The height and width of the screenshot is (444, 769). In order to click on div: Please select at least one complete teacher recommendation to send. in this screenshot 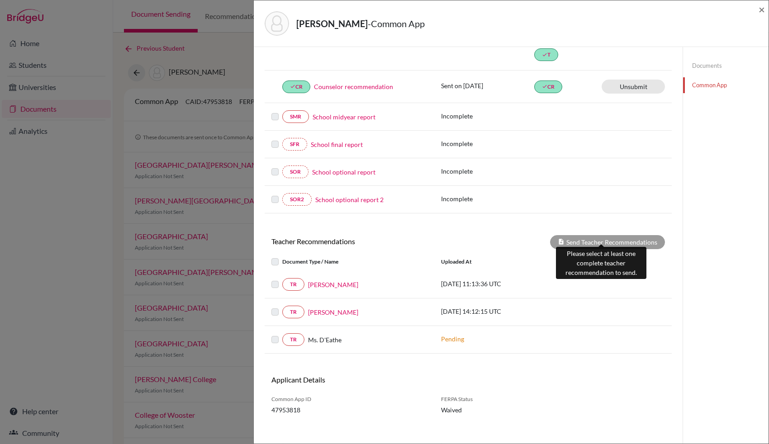, I will do `click(601, 263)`.